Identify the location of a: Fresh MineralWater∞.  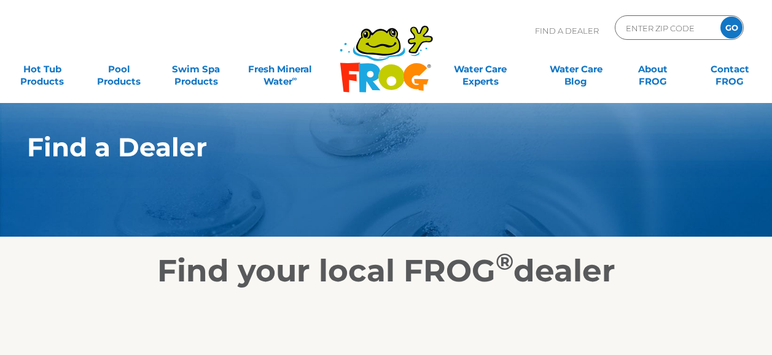
(281, 69).